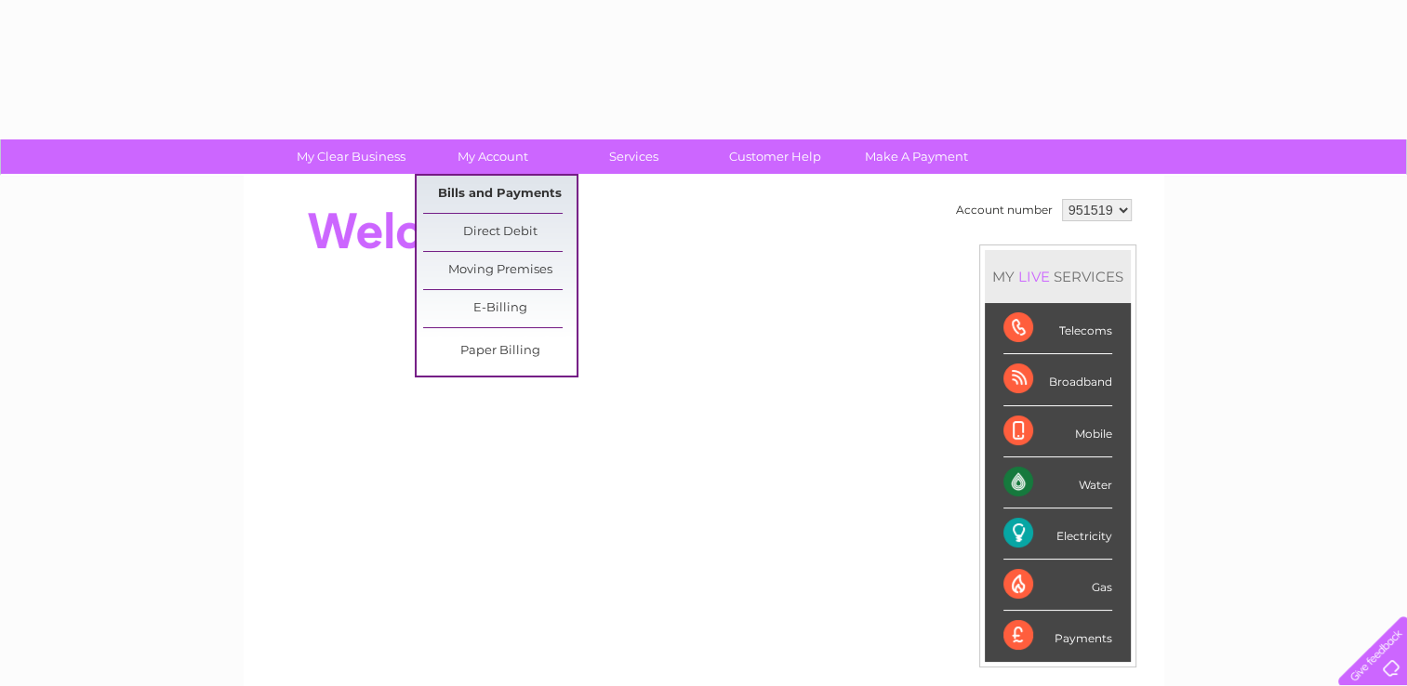 The image size is (1407, 686). What do you see at coordinates (351, 156) in the screenshot?
I see `a: My Clear Business` at bounding box center [351, 156].